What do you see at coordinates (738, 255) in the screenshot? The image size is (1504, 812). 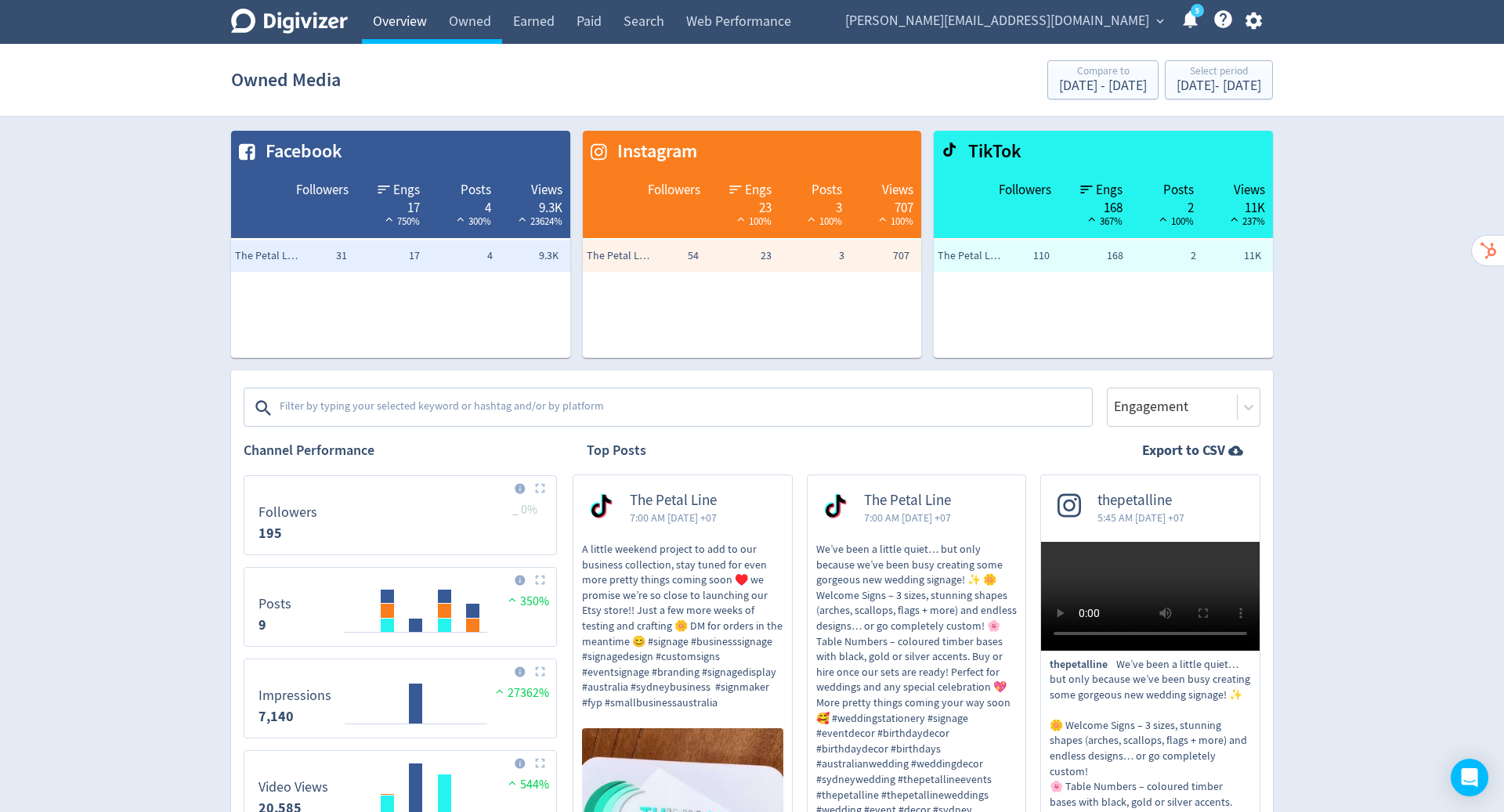 I see `td: 23` at bounding box center [738, 255].